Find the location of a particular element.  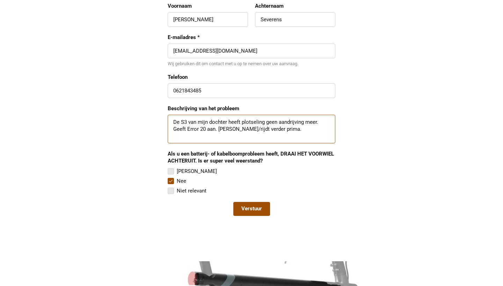

label: Telefoon is located at coordinates (251, 77).